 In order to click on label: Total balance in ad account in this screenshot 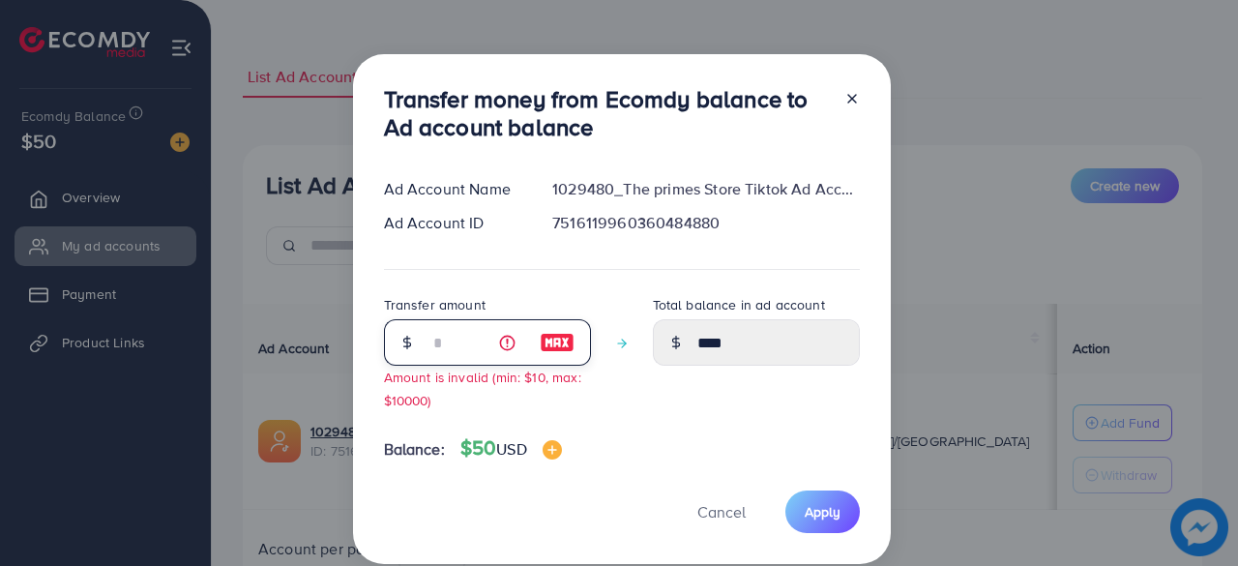, I will do `click(739, 305)`.